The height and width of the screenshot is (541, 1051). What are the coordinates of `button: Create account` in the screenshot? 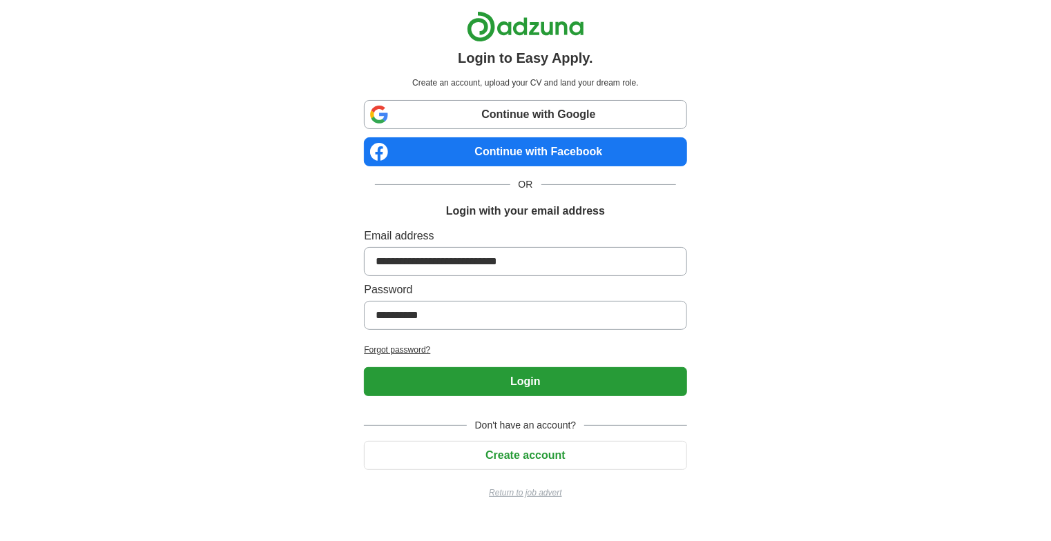 It's located at (525, 456).